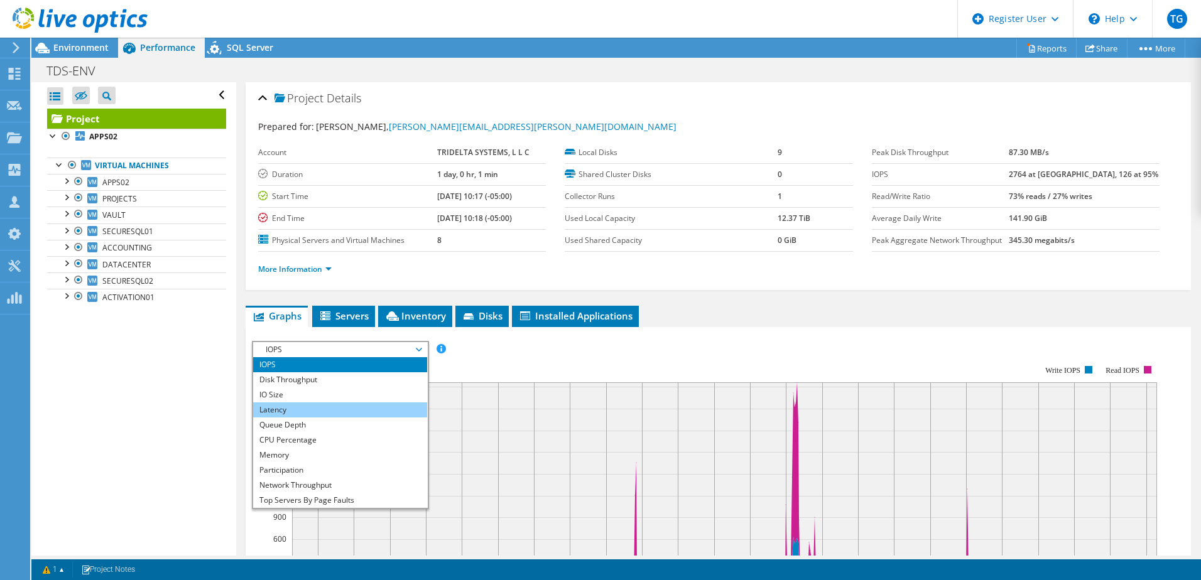 This screenshot has height=580, width=1201. I want to click on a: 1, so click(53, 570).